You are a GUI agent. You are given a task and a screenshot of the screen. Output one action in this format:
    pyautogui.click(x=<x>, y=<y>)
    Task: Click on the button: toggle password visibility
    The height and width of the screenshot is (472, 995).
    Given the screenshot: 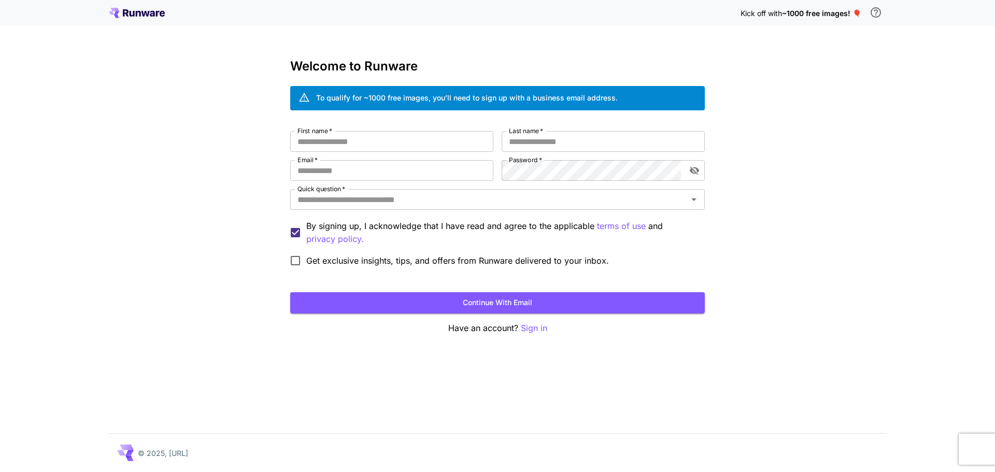 What is the action you would take?
    pyautogui.click(x=694, y=170)
    